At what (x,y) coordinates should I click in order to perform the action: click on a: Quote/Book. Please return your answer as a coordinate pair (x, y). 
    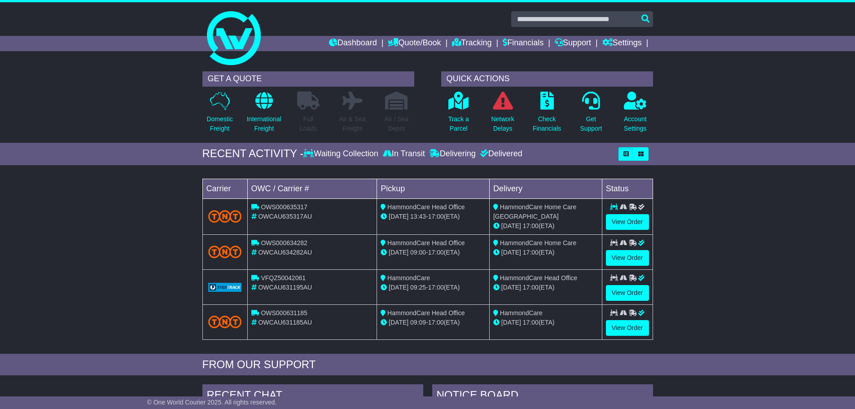
    Looking at the image, I should click on (414, 44).